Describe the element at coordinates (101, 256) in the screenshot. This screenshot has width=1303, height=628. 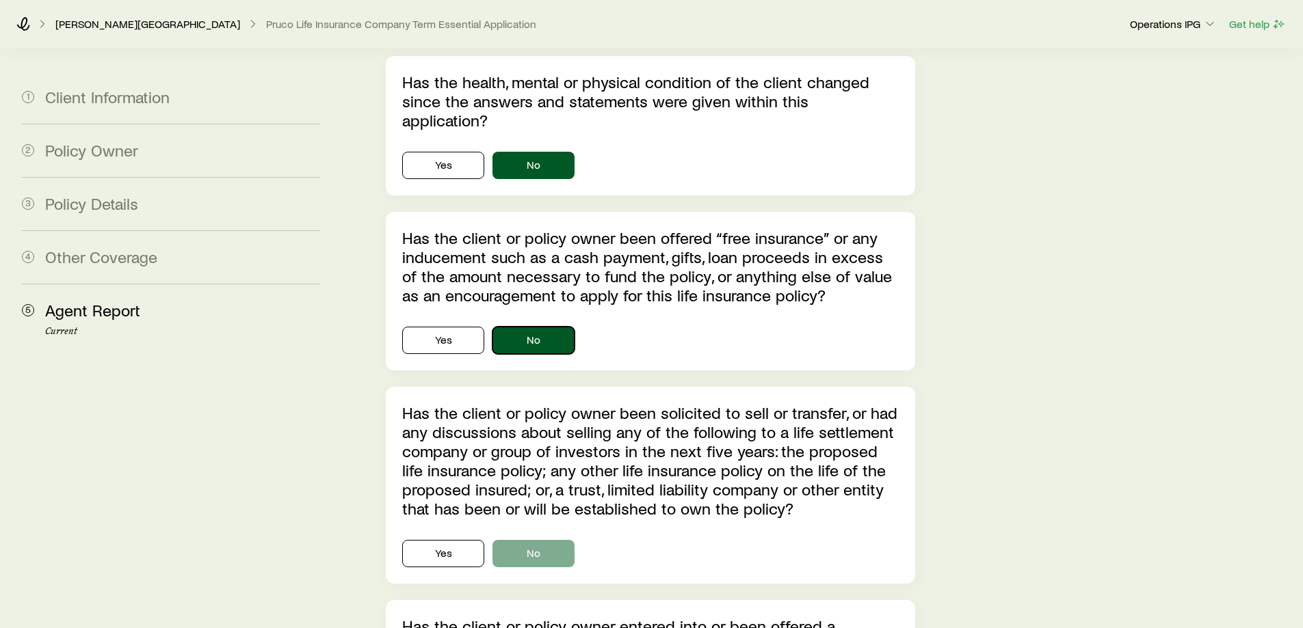
I see `span: Other Coverage` at that location.